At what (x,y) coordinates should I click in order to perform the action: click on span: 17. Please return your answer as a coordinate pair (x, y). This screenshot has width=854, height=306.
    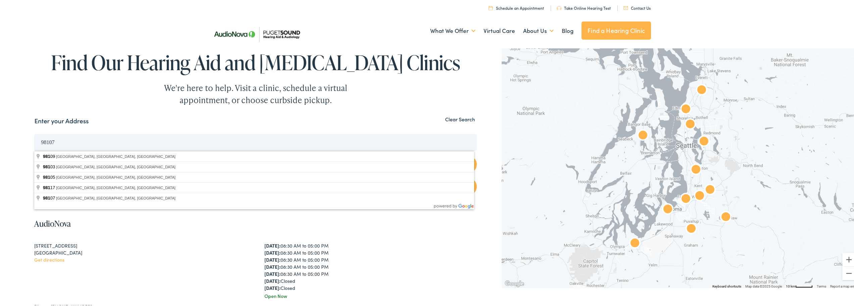
    Looking at the image, I should click on (49, 186).